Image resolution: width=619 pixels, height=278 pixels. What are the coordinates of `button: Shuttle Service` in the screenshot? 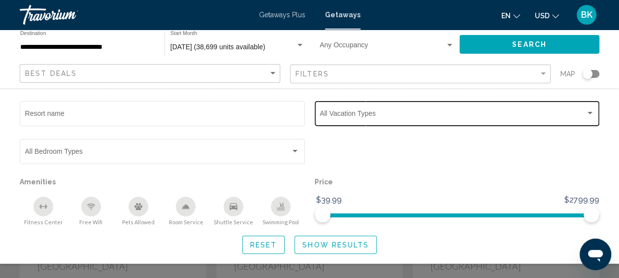 It's located at (233, 211).